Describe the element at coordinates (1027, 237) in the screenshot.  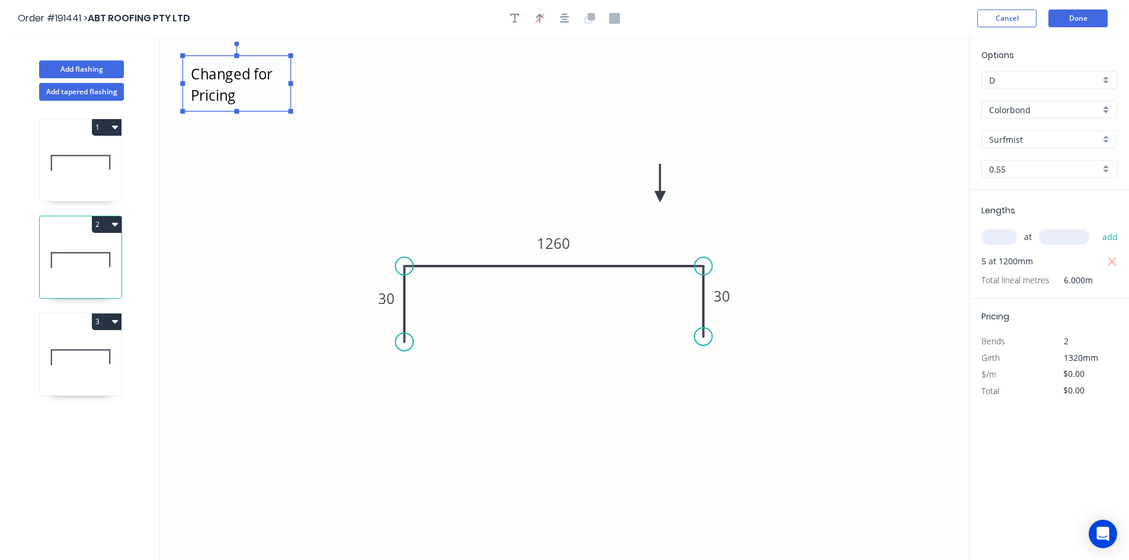
I see `span: at` at that location.